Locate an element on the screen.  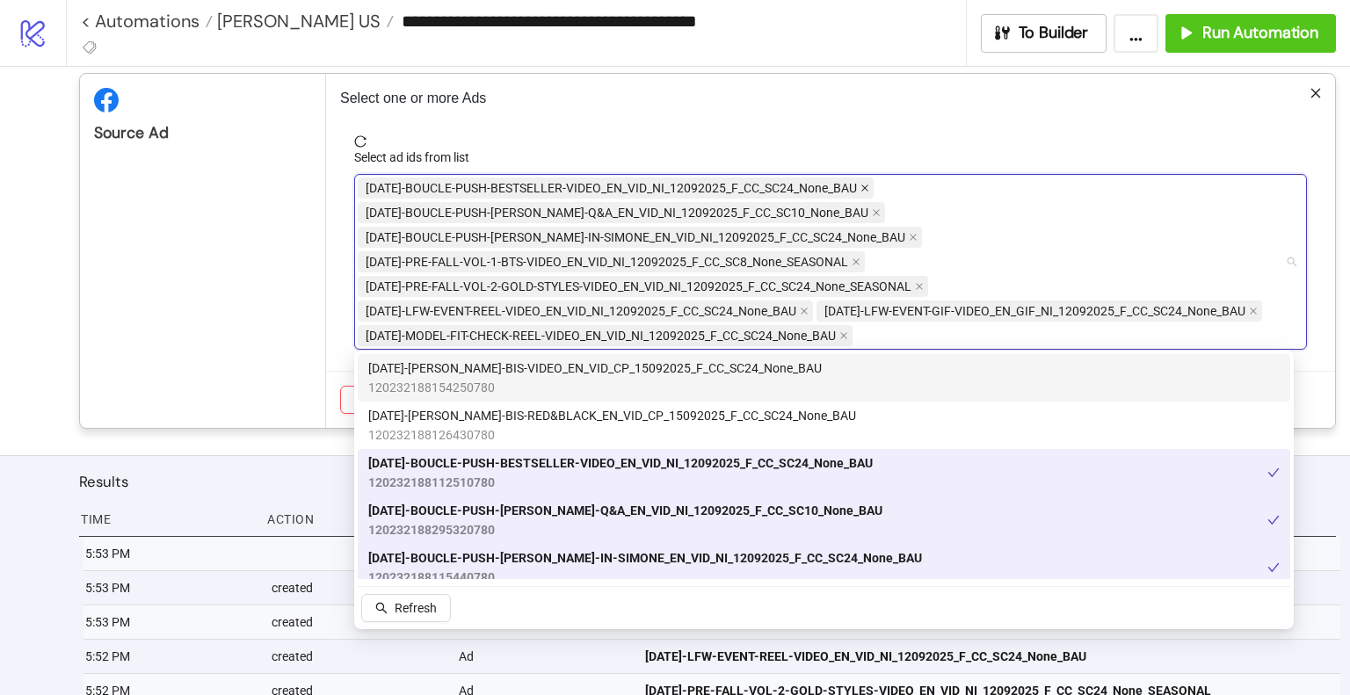
span: AD300-BOUCLE-PUSH-NADINE-Q&A_EN_VID_NI_12092025_F_CC_SC10_None_BAU is located at coordinates (621, 213).